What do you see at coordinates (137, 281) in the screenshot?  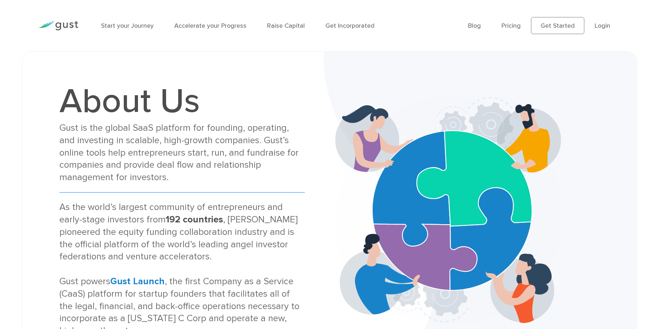 I see `a: Gust Launch` at bounding box center [137, 281].